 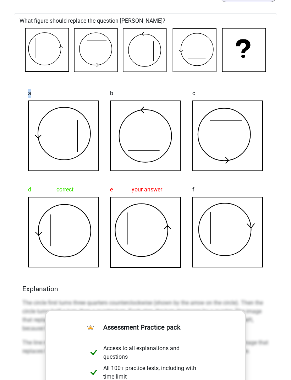 What do you see at coordinates (63, 190) in the screenshot?
I see `div: correct` at bounding box center [63, 190].